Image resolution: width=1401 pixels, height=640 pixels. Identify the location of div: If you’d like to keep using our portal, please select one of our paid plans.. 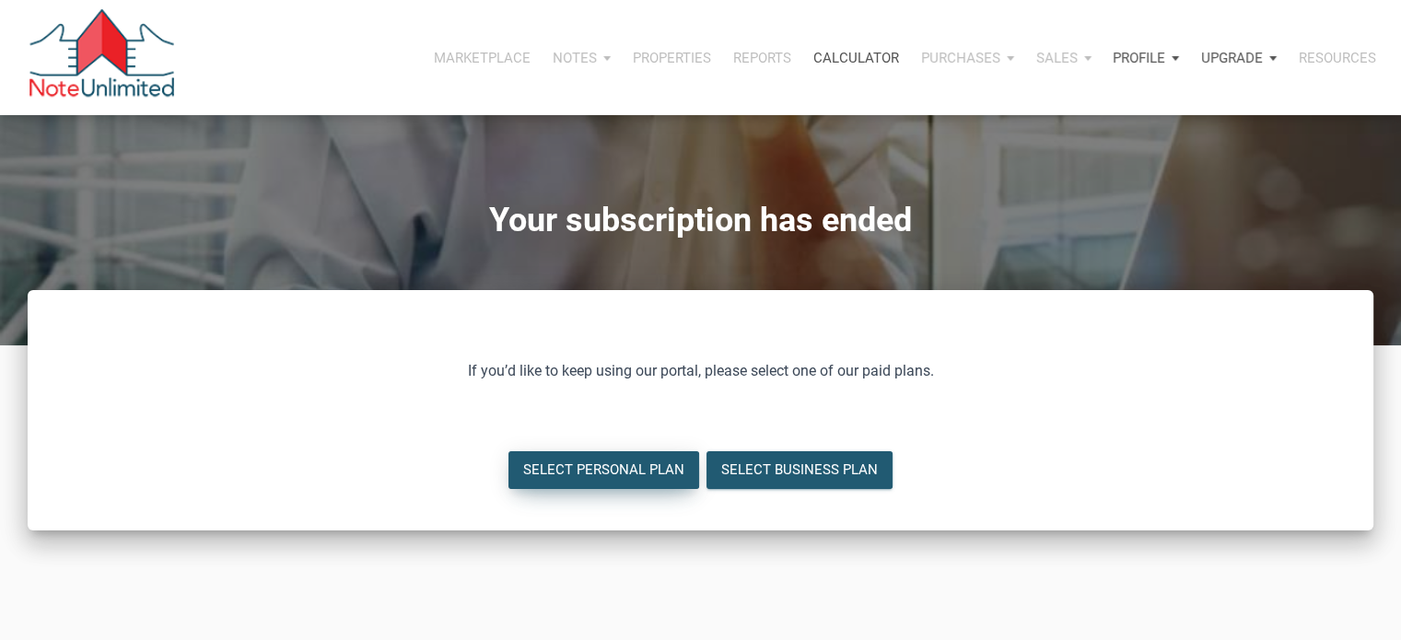
(701, 371).